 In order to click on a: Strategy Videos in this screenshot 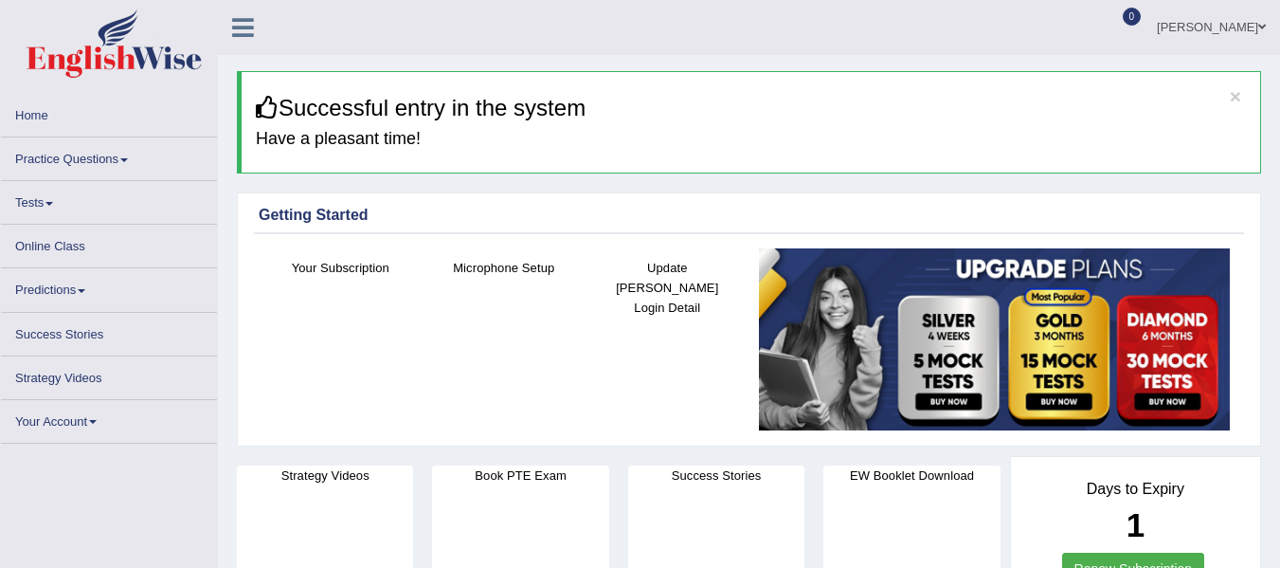, I will do `click(109, 374)`.